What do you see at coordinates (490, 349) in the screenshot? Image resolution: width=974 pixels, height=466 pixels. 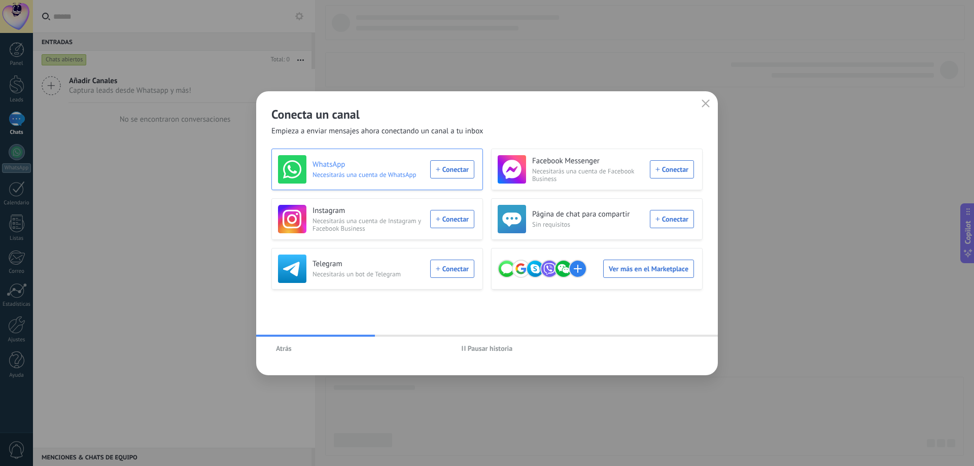 I see `span: Pausar historia` at bounding box center [490, 349].